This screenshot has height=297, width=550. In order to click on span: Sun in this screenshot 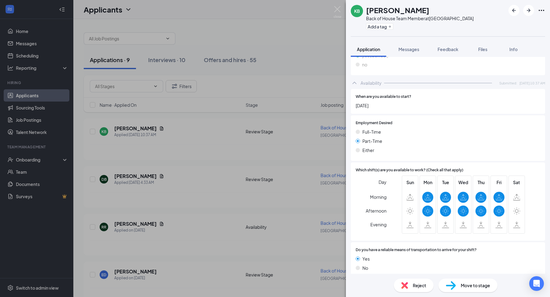, I will do `click(410, 182)`.